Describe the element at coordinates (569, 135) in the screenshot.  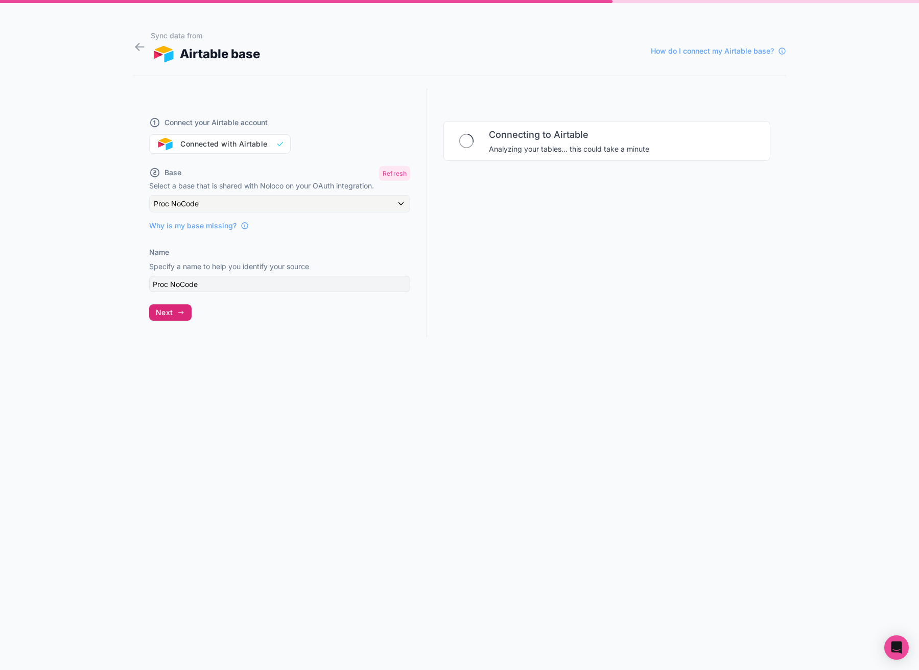
I see `span: Connecting to Airtable` at that location.